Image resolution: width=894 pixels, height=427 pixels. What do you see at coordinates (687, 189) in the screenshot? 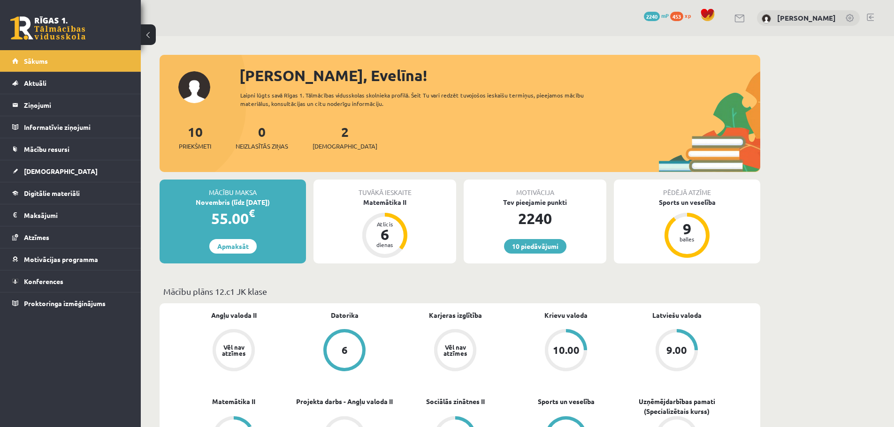
I see `div: Pēdējā atzīme` at bounding box center [687, 189].